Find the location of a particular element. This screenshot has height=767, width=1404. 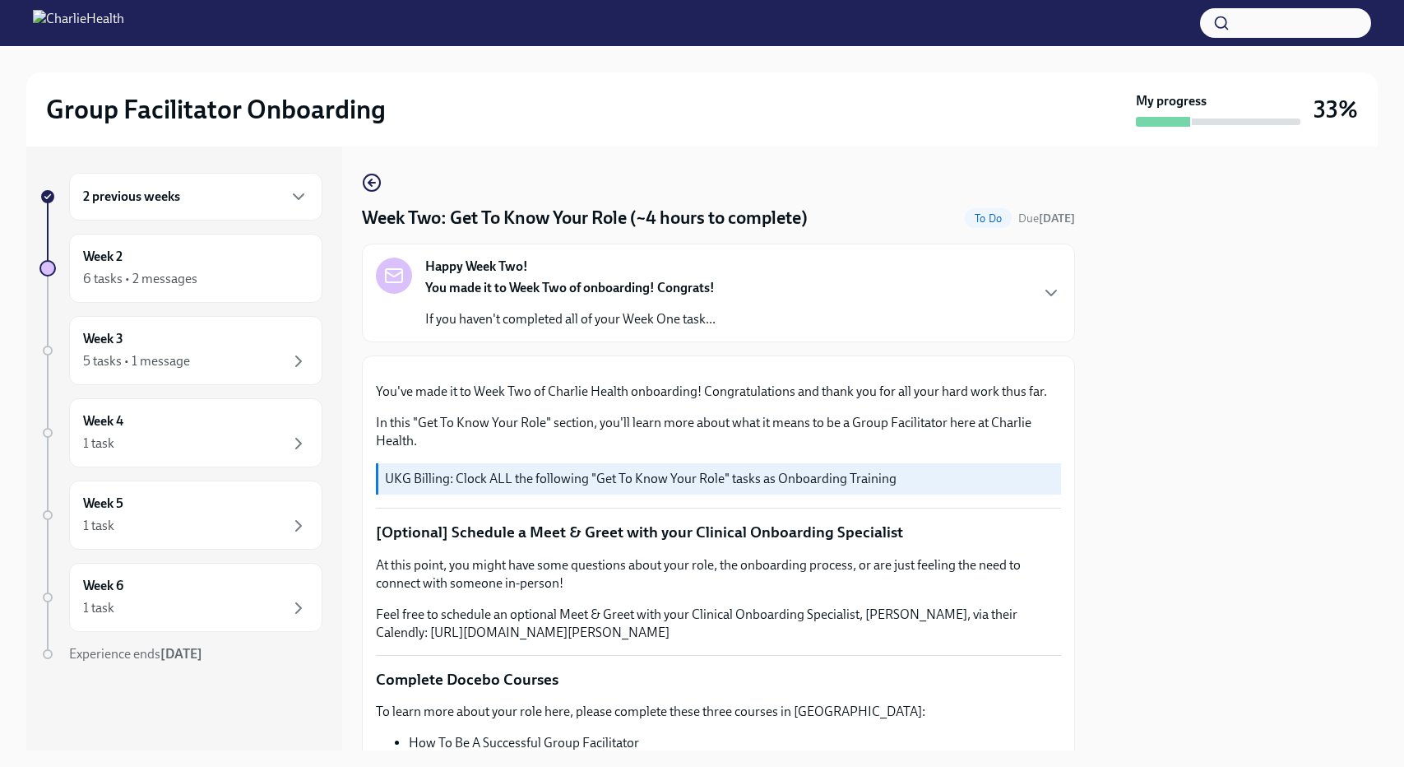

span: September 22nd, 2025 09:00 is located at coordinates (1046, 218).